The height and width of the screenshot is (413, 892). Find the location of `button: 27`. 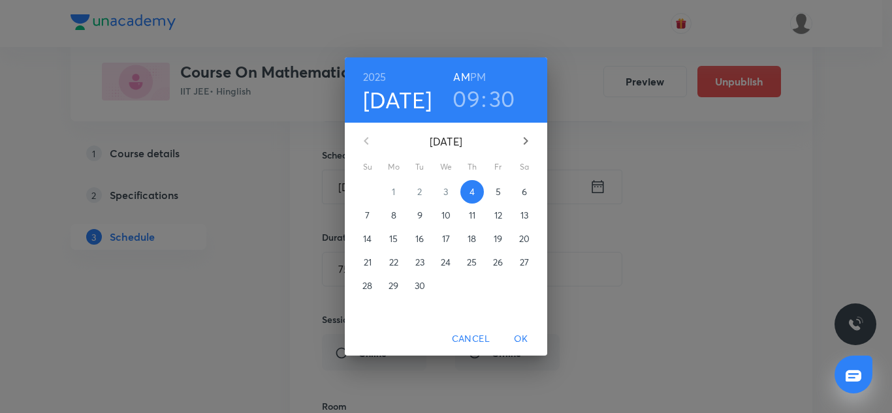

button: 27 is located at coordinates (524, 262).